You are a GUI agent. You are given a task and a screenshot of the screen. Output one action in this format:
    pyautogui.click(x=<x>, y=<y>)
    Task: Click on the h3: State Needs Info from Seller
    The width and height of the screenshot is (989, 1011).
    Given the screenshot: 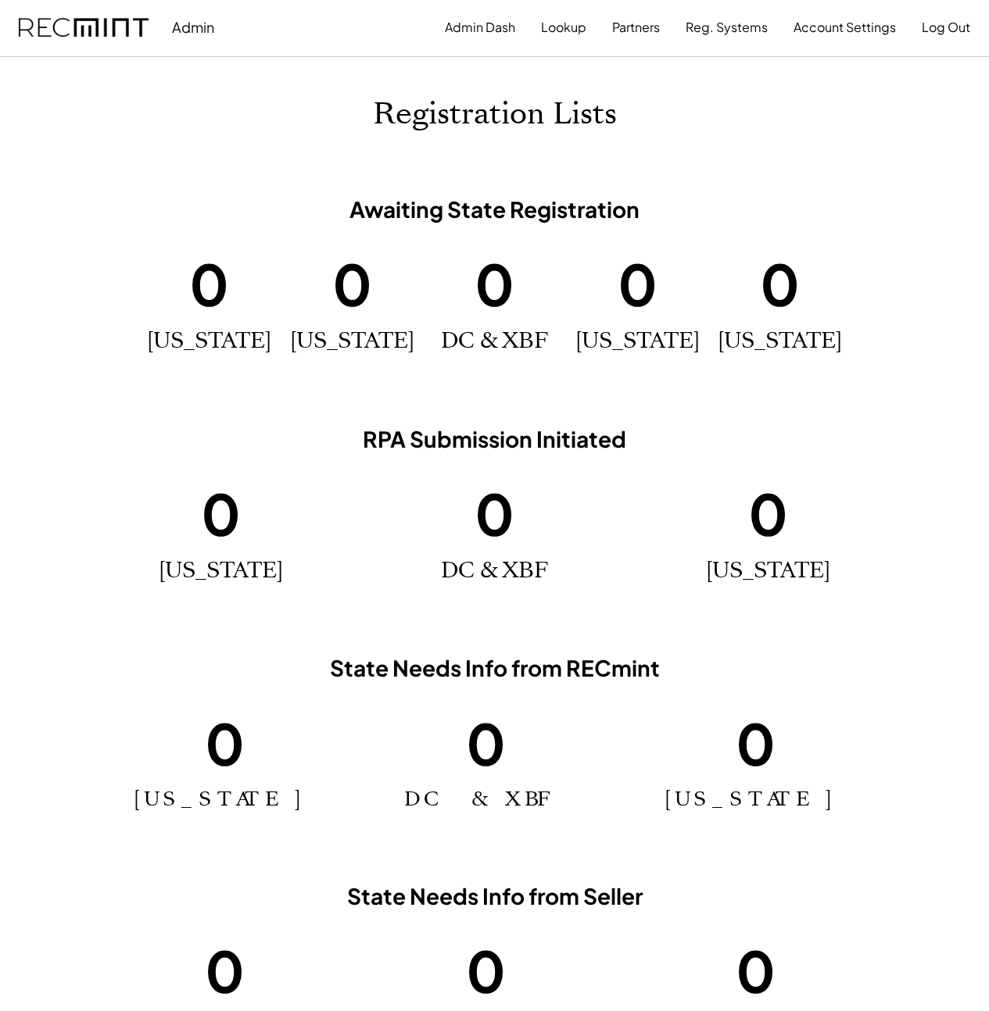 What is the action you would take?
    pyautogui.click(x=495, y=897)
    